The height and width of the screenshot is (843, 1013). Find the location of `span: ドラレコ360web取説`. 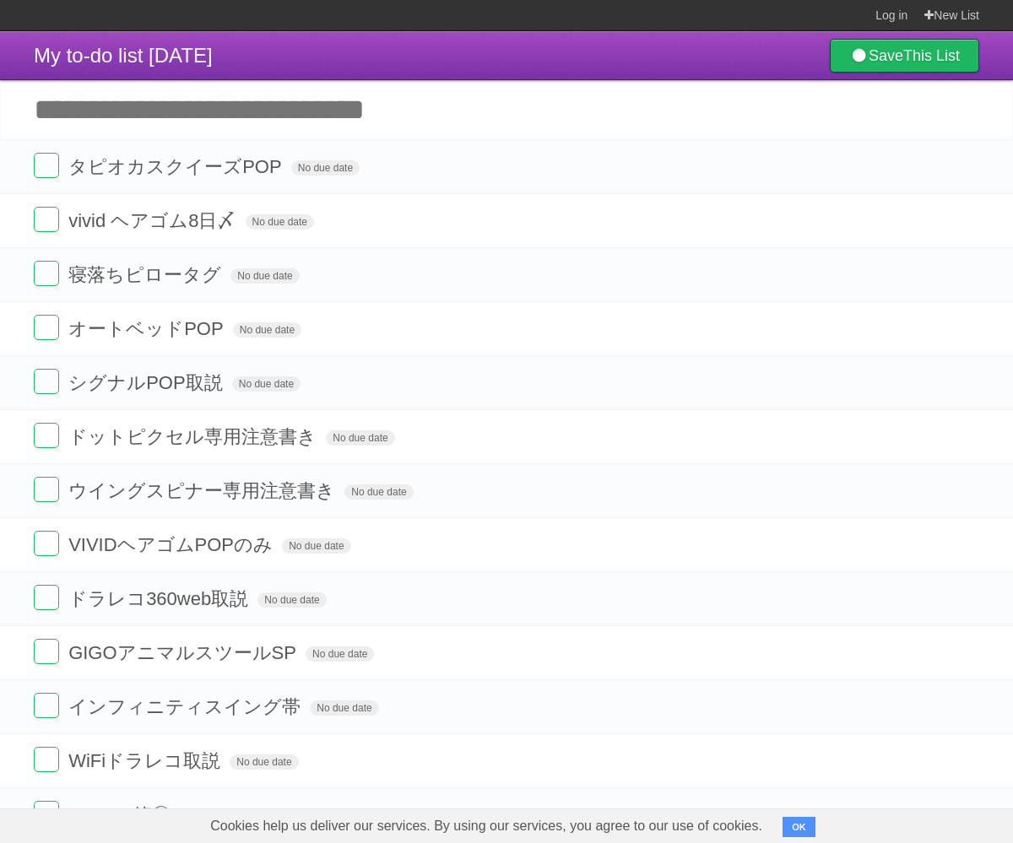

span: ドラレコ360web取説 is located at coordinates (160, 598).